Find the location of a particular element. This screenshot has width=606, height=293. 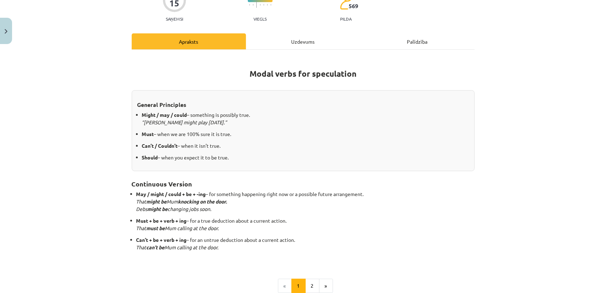

strong: must be is located at coordinates (156, 228).